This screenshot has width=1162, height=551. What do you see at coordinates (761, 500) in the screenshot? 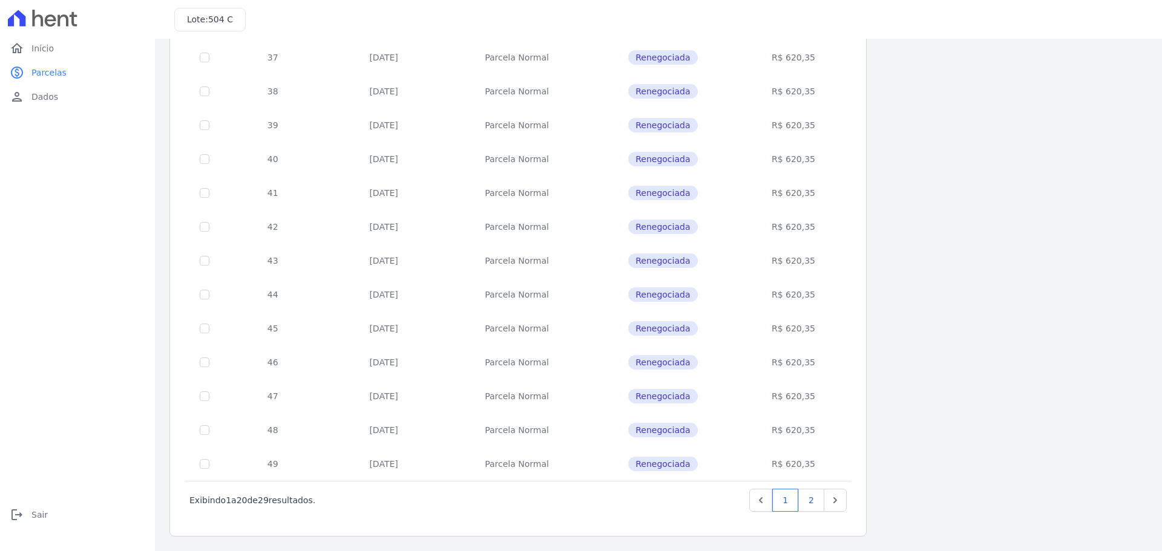
I see `a: Previous` at bounding box center [761, 500].